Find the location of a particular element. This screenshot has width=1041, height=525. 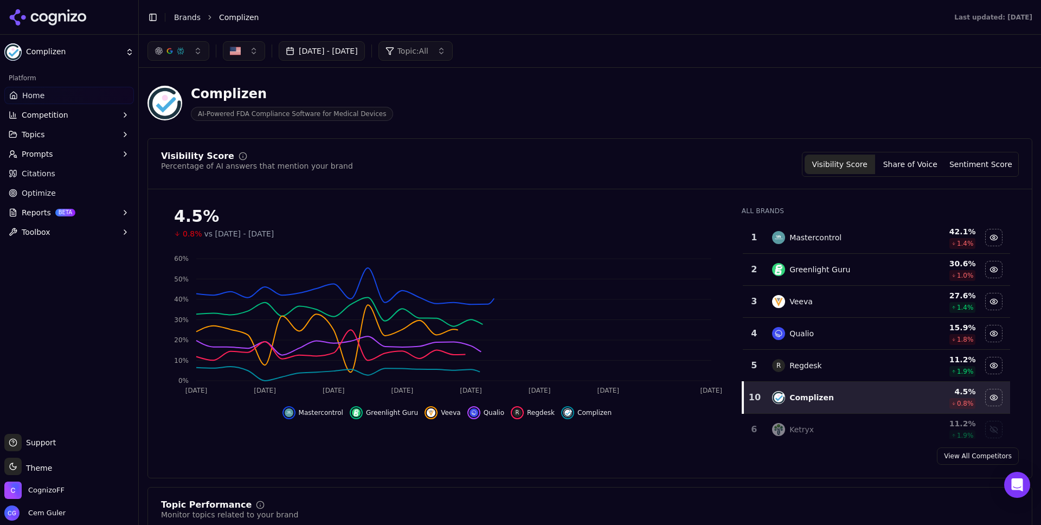

tr: 6ketryxKetryx11.2%1.9%Show ketryx data is located at coordinates (876, 429).